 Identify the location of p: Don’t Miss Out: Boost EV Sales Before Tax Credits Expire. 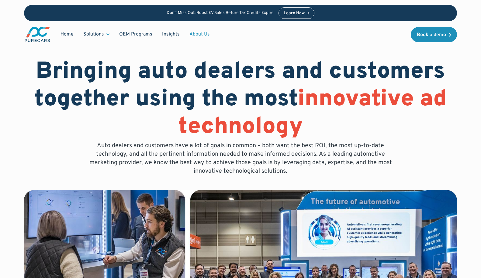
(220, 13).